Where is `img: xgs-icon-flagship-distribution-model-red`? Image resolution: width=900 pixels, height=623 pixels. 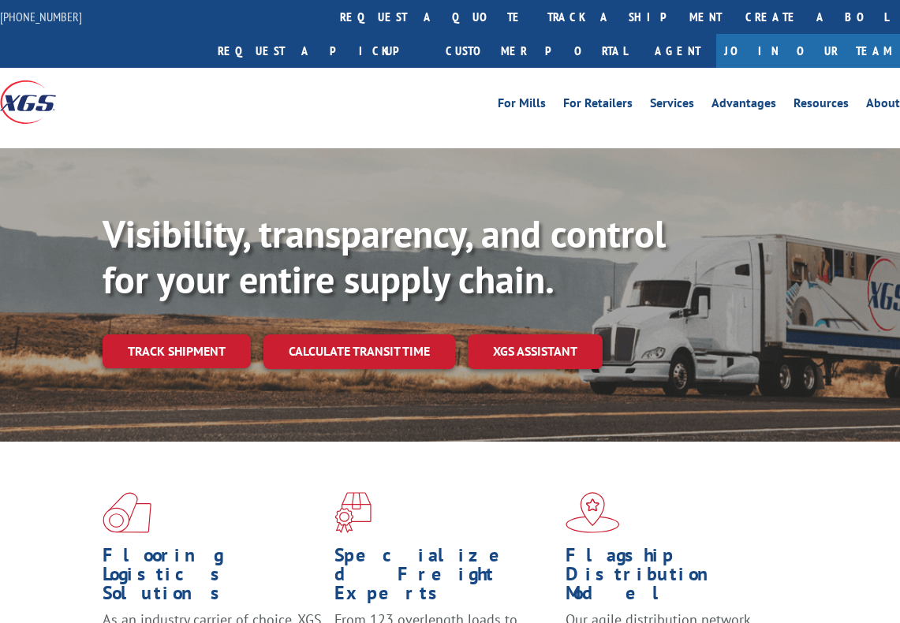 img: xgs-icon-flagship-distribution-model-red is located at coordinates (592, 513).